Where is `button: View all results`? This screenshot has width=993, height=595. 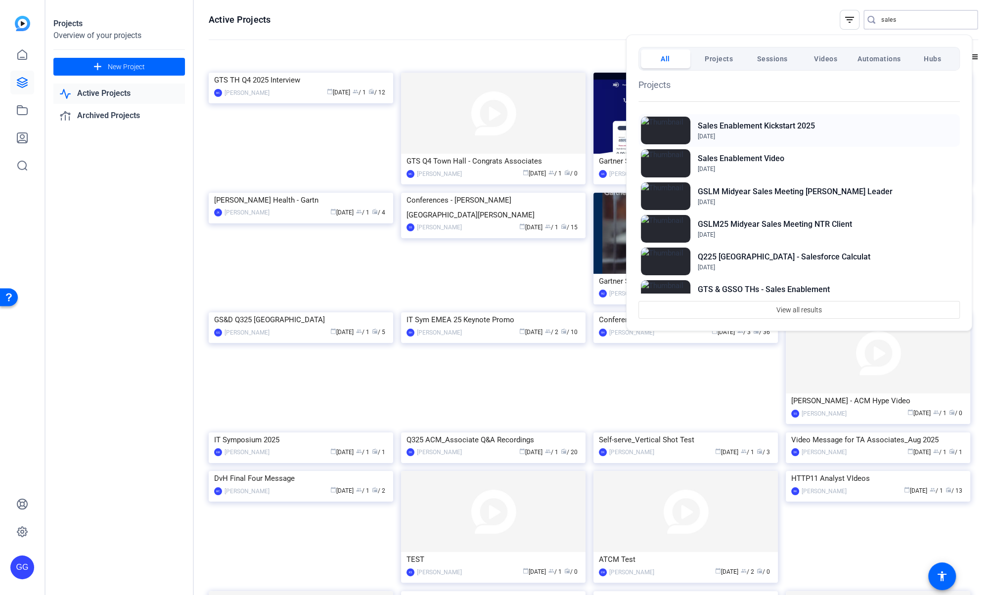
button: View all results is located at coordinates (799, 310).